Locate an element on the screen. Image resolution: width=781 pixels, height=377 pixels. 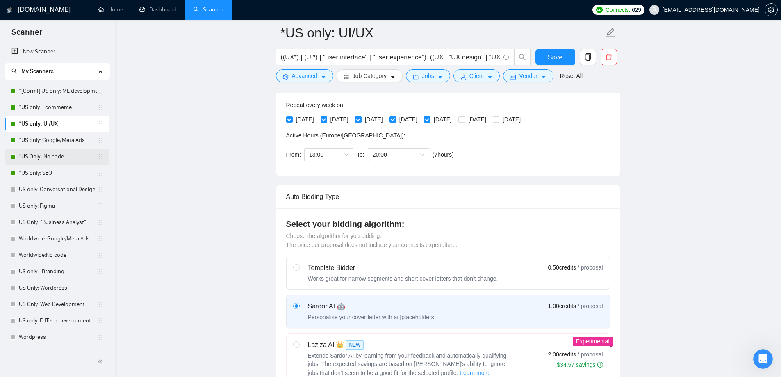
div: Auto Bidding Type is located at coordinates (448, 196).